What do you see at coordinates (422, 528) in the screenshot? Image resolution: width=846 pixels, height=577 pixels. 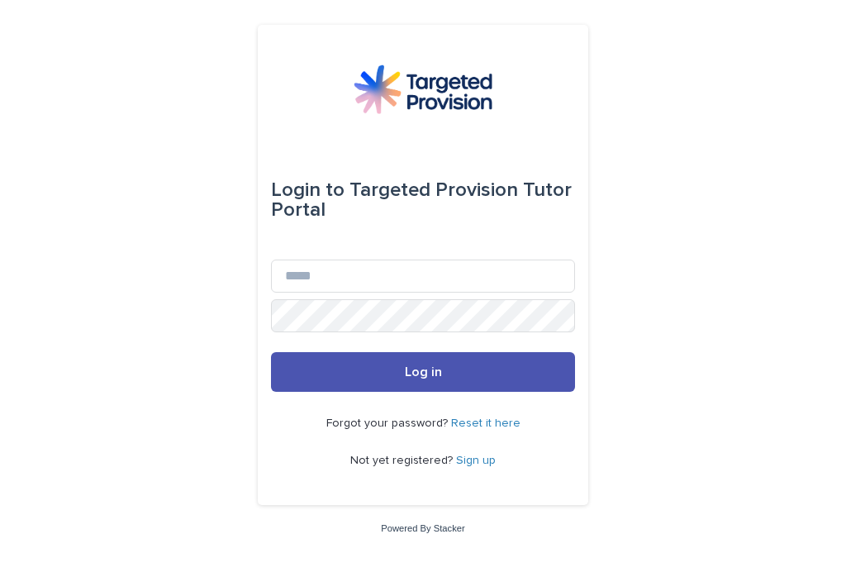 I see `a: Powered By Stacker` at bounding box center [422, 528].